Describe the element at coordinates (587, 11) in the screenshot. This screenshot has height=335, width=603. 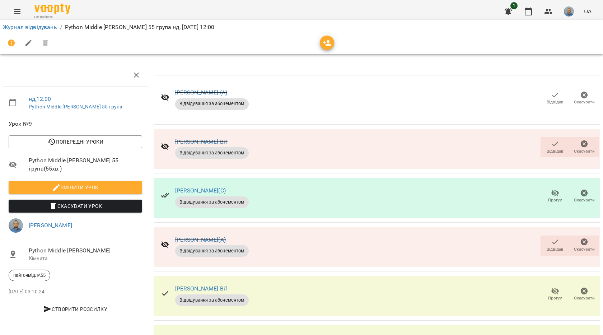
I see `button: UA` at that location.